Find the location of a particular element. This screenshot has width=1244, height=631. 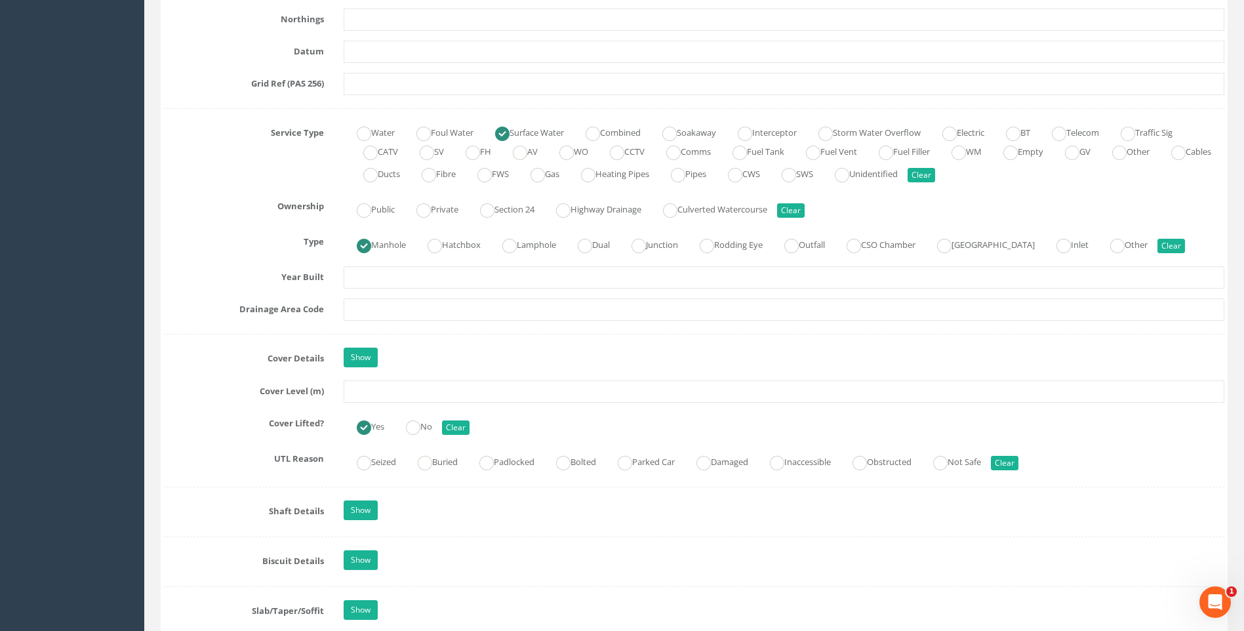

label: Rodding Eye is located at coordinates (725, 243).